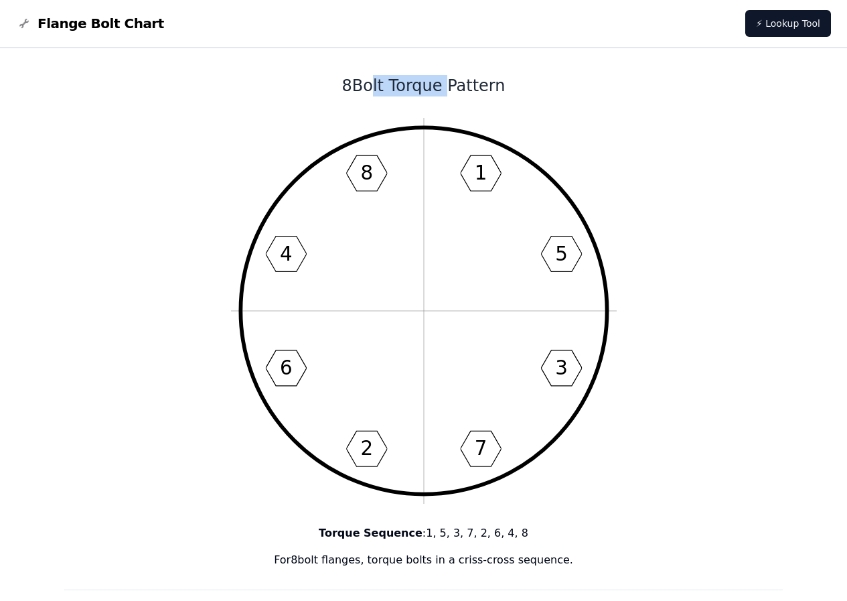 The width and height of the screenshot is (847, 601). What do you see at coordinates (561, 368) in the screenshot?
I see `text: 3` at bounding box center [561, 368].